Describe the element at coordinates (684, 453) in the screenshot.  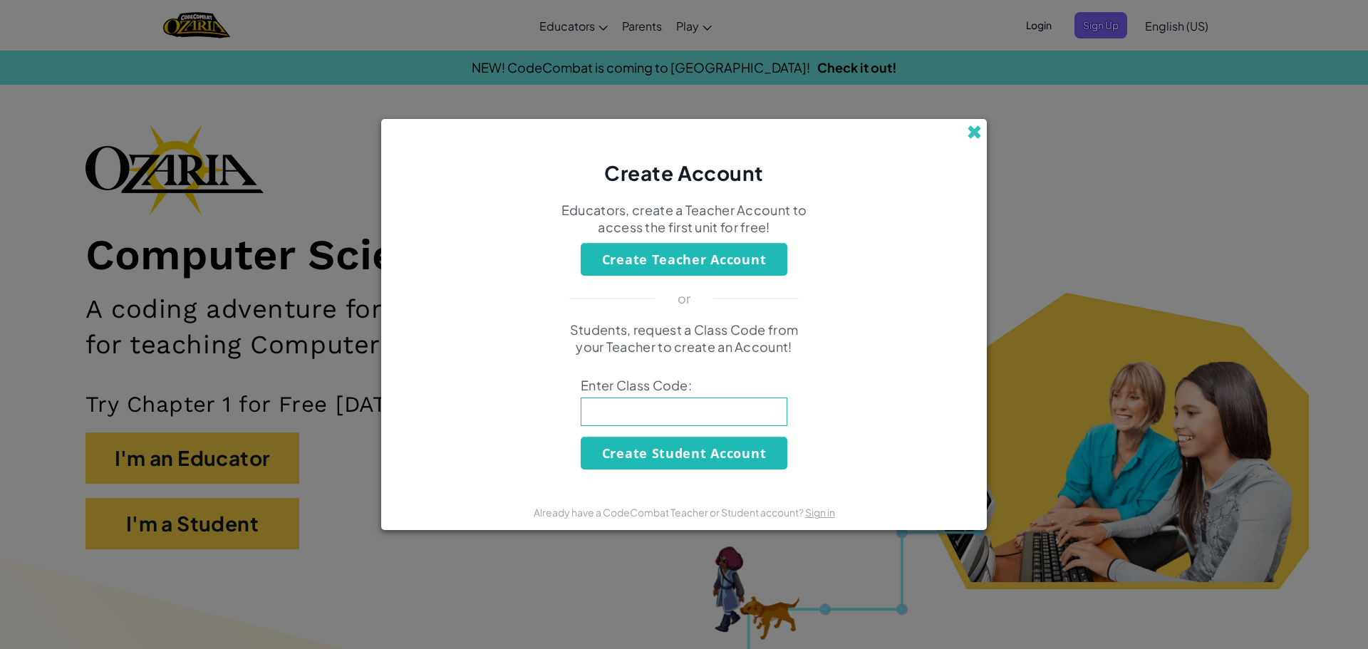
I see `button: Create Student Account` at that location.